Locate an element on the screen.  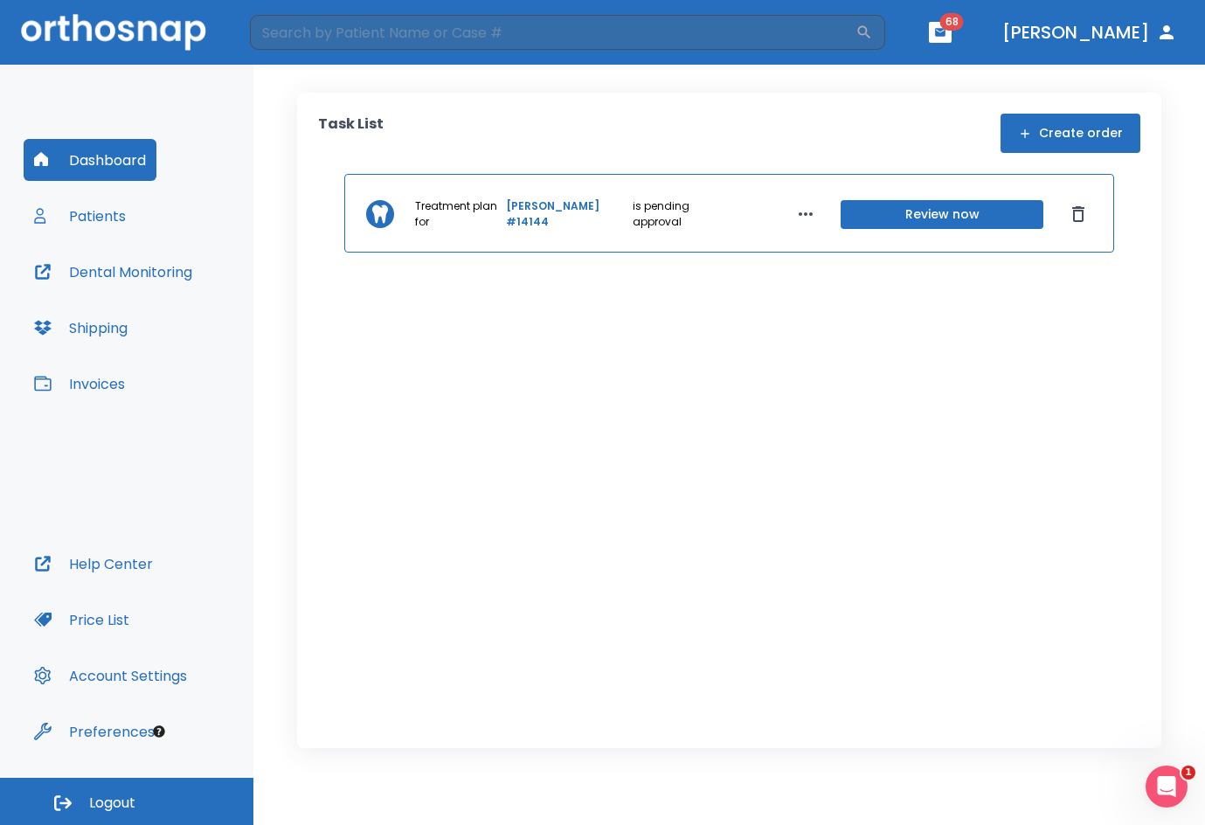
div: Tooltip anchor is located at coordinates (159, 731).